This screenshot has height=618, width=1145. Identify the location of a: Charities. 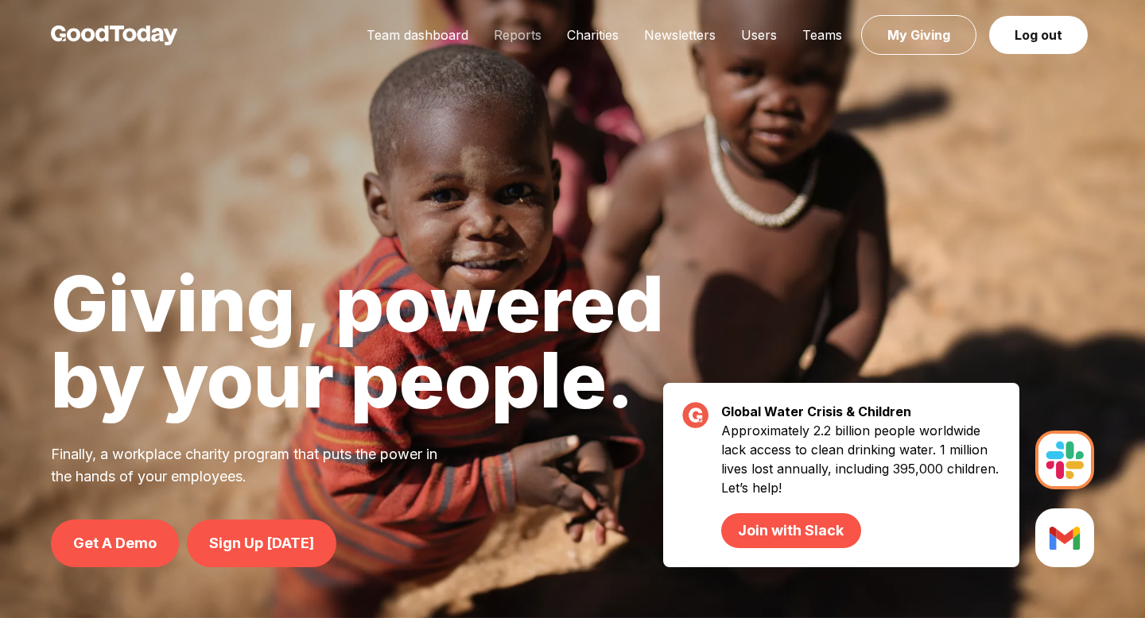
(592, 35).